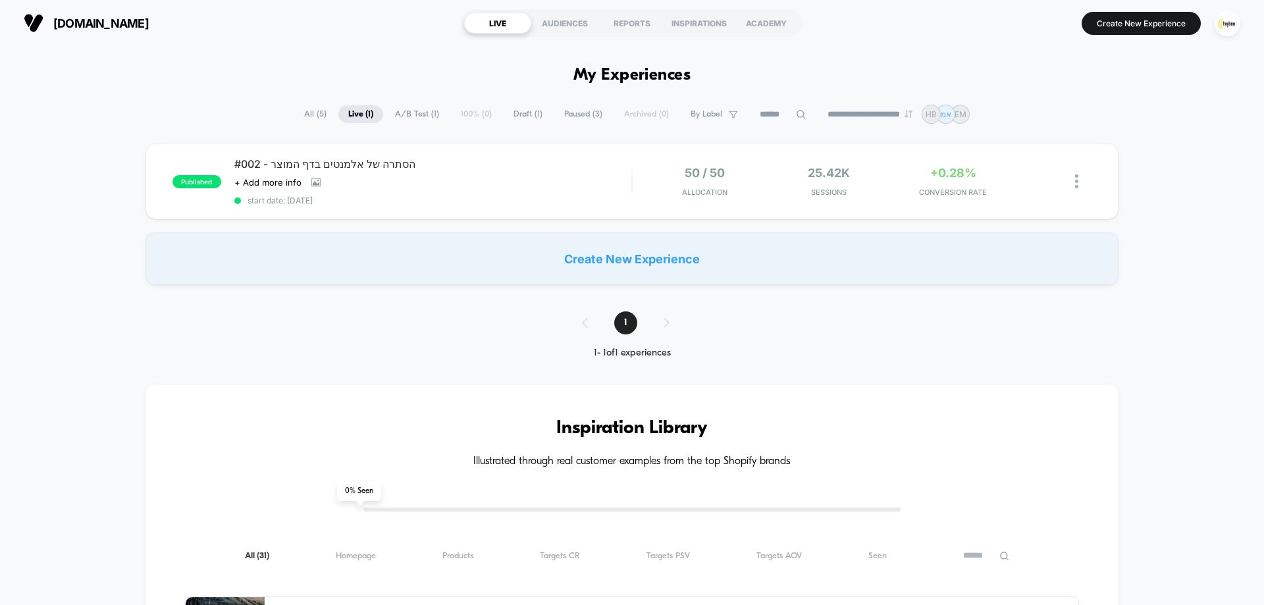 The image size is (1264, 605). I want to click on div: ACADEMY, so click(766, 23).